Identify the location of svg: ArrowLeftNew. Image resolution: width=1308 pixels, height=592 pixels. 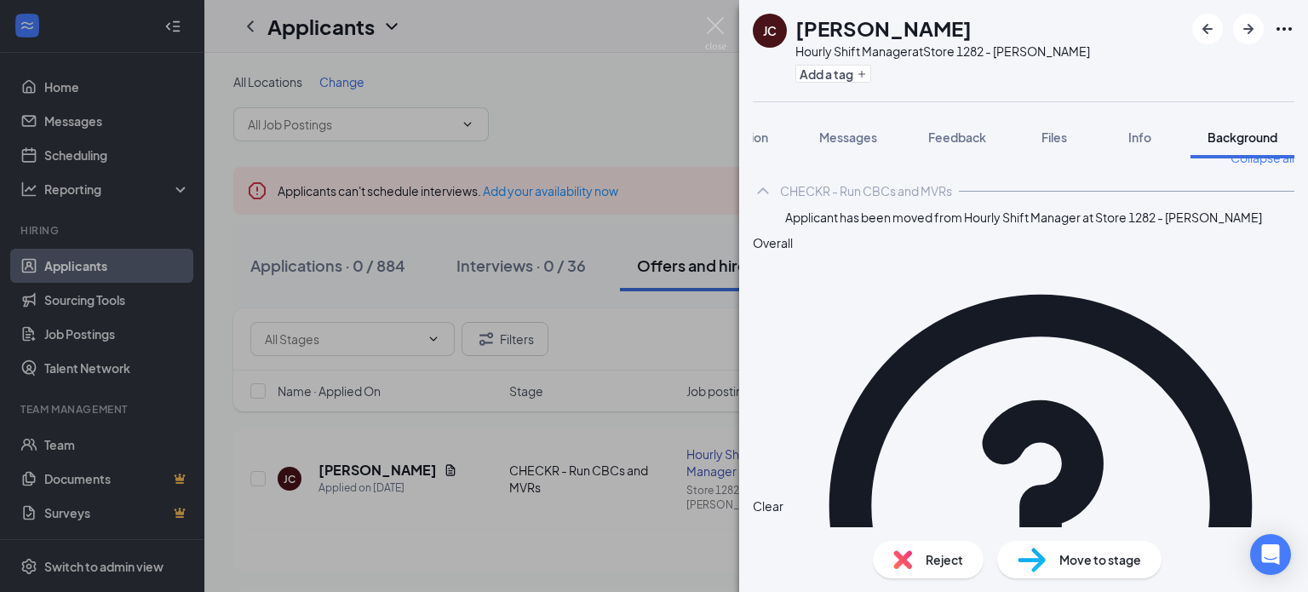
(1207, 29).